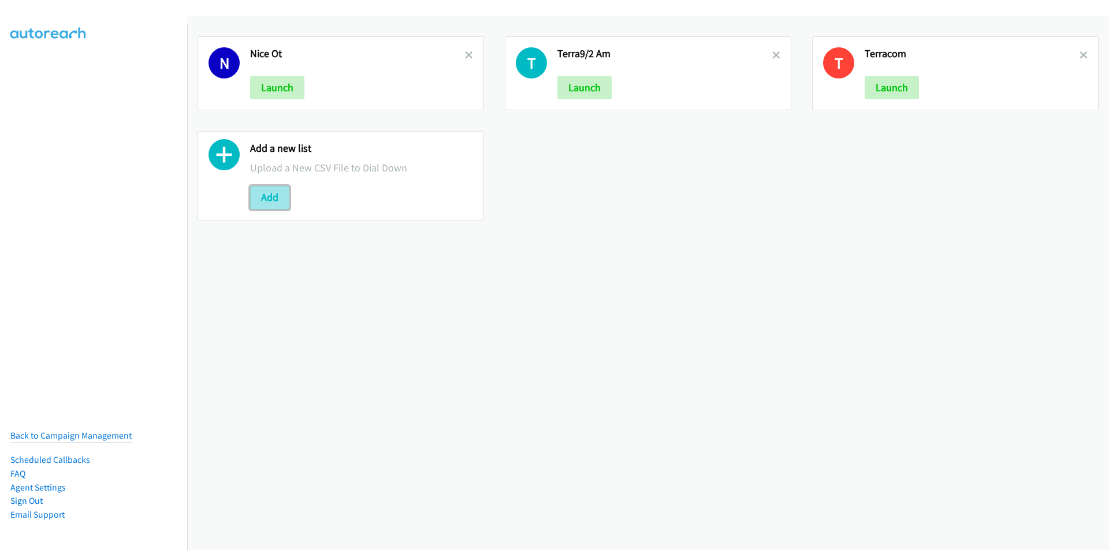 This screenshot has height=550, width=1109. I want to click on a: FAQ, so click(18, 473).